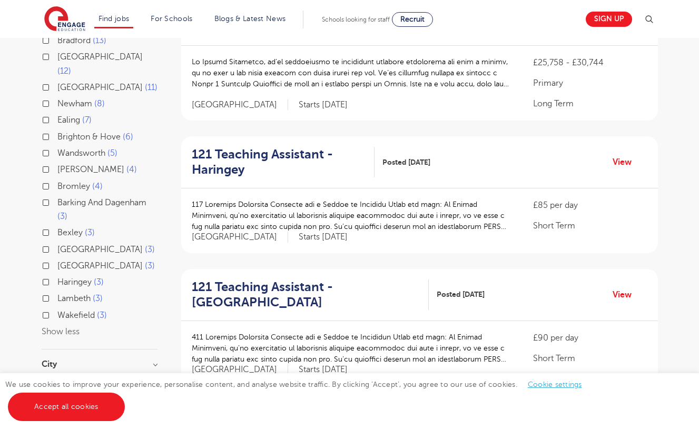 This screenshot has height=430, width=699. I want to click on h2: 121 Teaching Assistant - Haringey, so click(279, 162).